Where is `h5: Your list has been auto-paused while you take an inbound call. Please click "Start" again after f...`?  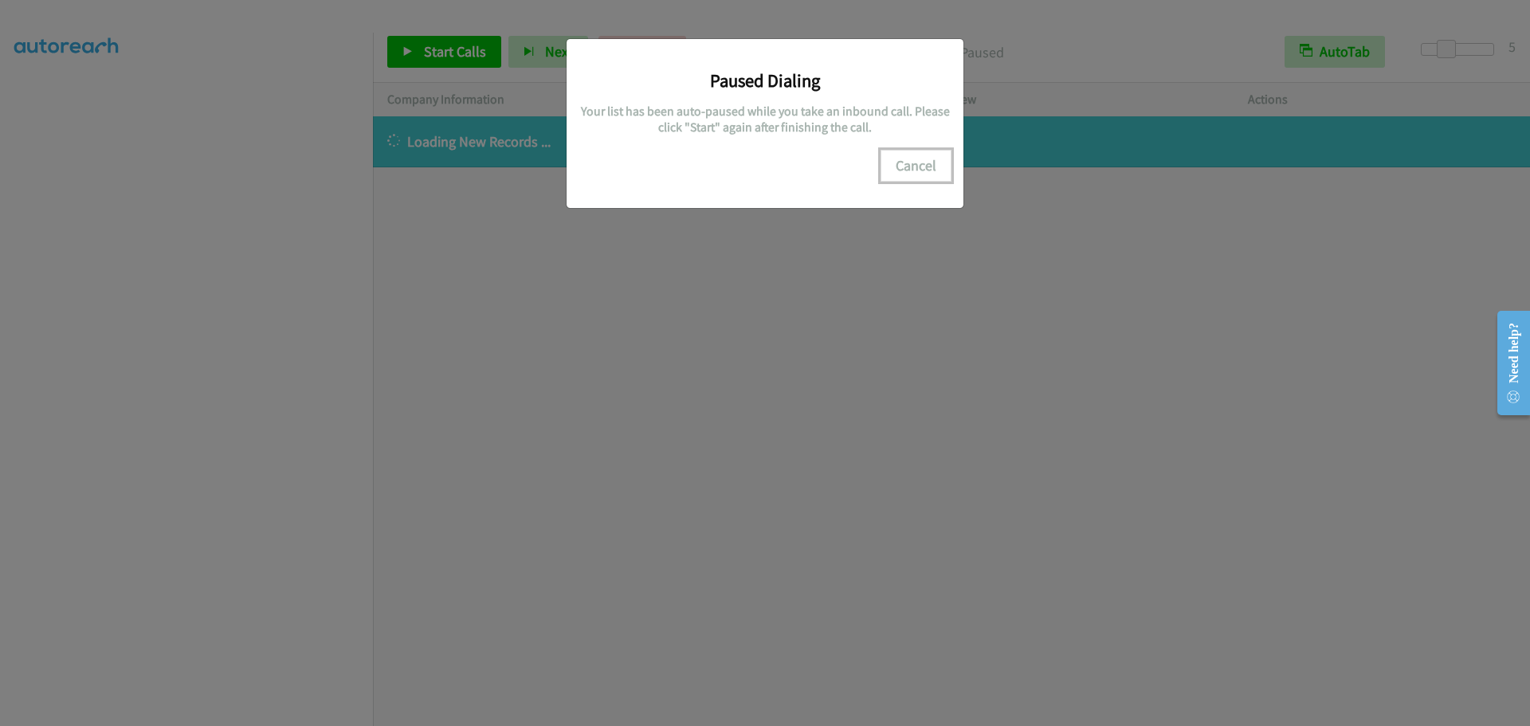
h5: Your list has been auto-paused while you take an inbound call. Please click "Start" again after f... is located at coordinates (765, 119).